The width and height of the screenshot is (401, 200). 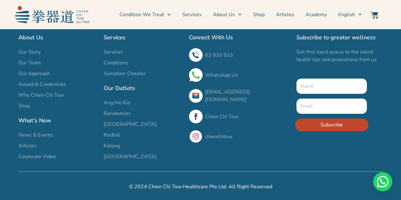 I want to click on img: Website Icon-03, so click(x=374, y=15).